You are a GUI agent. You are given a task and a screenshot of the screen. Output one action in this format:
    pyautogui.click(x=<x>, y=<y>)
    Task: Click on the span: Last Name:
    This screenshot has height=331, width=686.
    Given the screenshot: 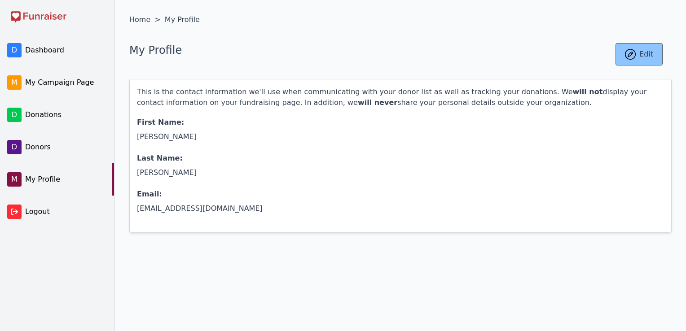 What is the action you would take?
    pyautogui.click(x=397, y=158)
    